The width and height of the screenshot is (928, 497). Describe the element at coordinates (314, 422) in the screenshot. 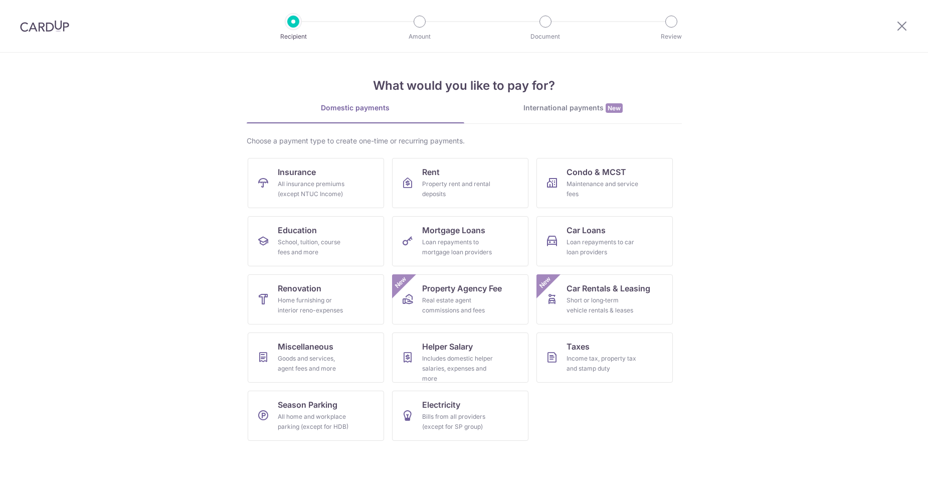

I see `div: All home and workplace parking (except for HDB)` at that location.